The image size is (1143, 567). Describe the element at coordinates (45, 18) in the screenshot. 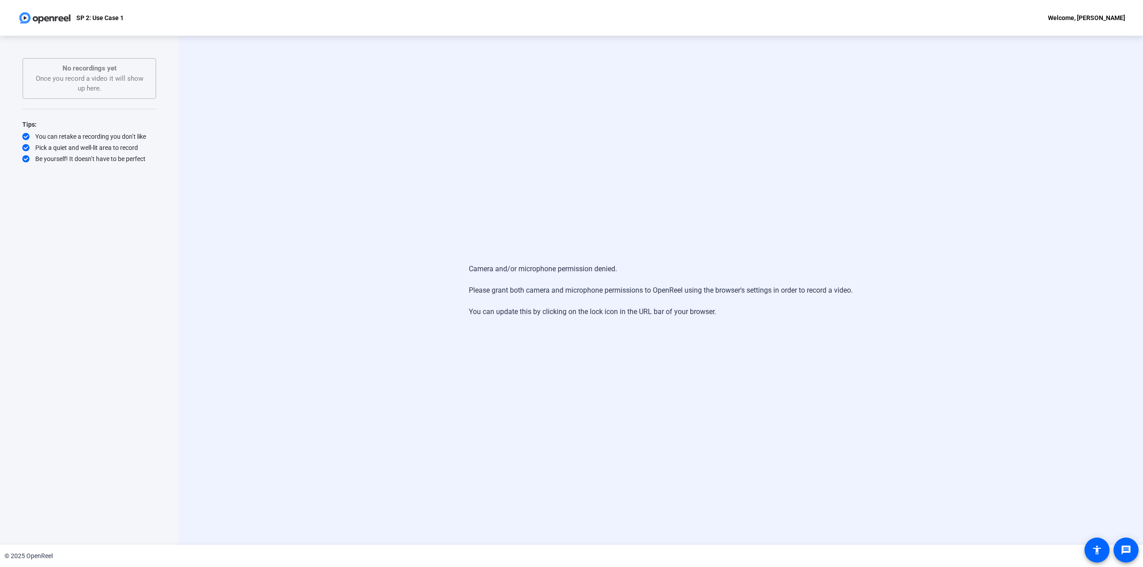

I see `img: OpenReel logo` at that location.